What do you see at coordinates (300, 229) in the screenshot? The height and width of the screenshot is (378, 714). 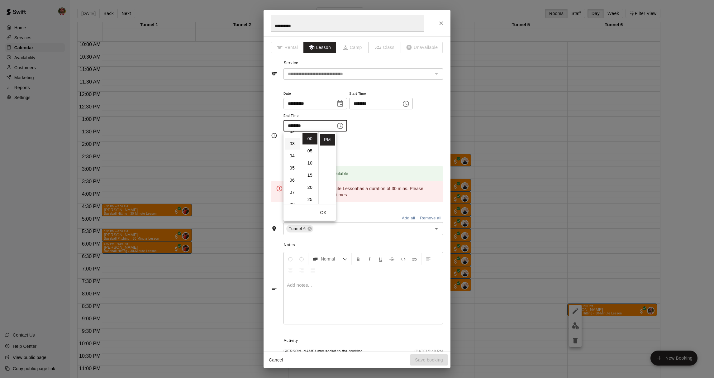 I see `div: Tunnel 6` at bounding box center [300, 229].